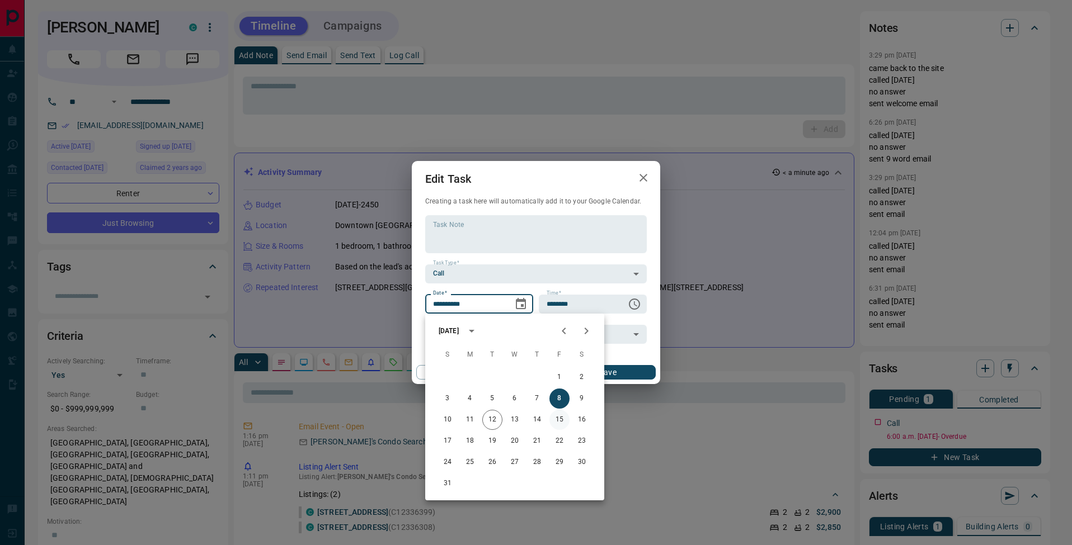 The image size is (1072, 545). I want to click on h2: Edit Task, so click(448, 179).